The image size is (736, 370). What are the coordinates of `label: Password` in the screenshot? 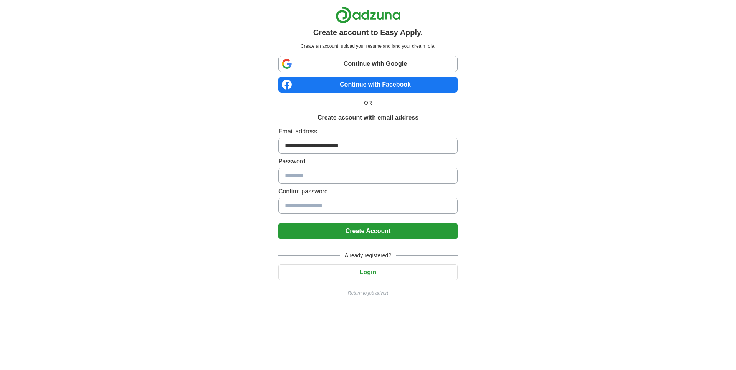 It's located at (368, 161).